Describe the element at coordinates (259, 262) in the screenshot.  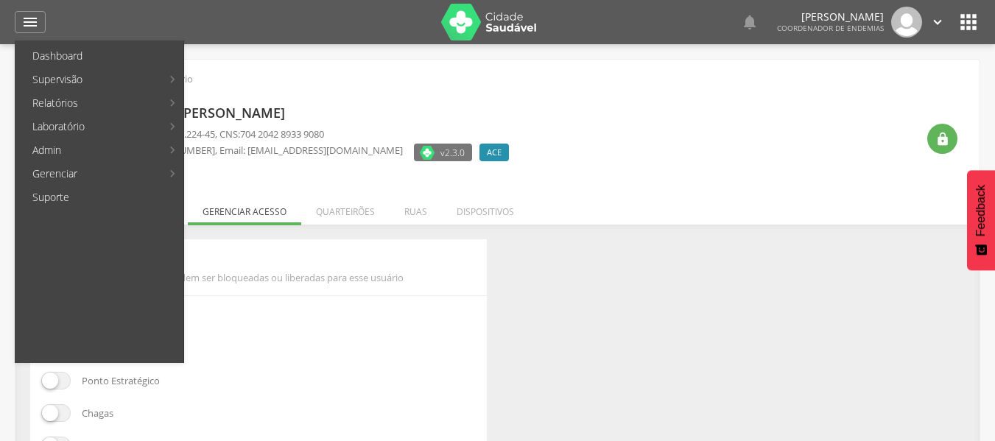
I see `p: Gerenciar acesso` at that location.